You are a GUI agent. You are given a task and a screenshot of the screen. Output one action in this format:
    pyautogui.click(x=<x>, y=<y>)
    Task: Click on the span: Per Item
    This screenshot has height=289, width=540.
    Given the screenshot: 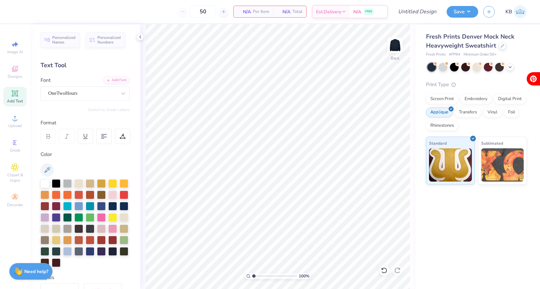 What is the action you would take?
    pyautogui.click(x=261, y=12)
    